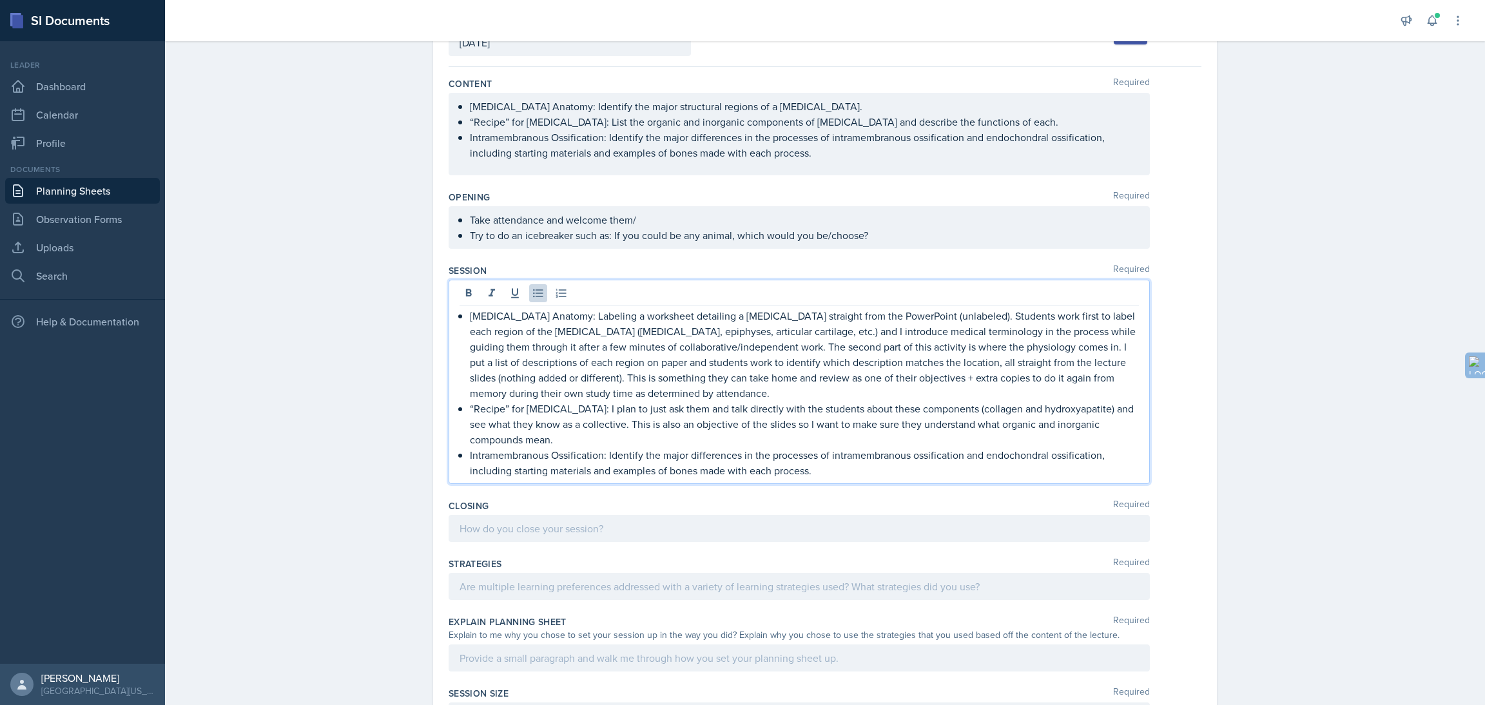 The image size is (1485, 705). I want to click on a: Search, so click(83, 276).